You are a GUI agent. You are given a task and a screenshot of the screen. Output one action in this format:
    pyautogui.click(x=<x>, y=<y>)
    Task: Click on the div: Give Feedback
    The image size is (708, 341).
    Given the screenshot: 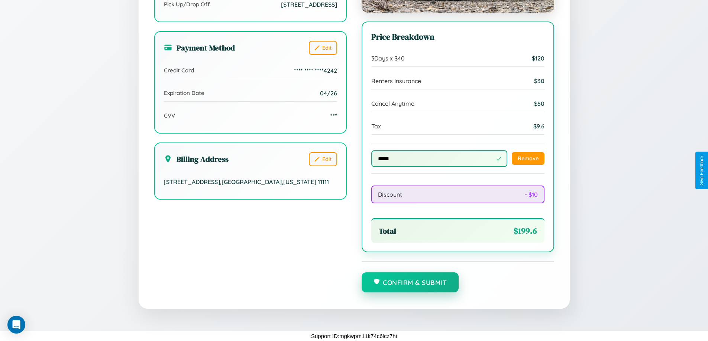 What is the action you would take?
    pyautogui.click(x=701, y=170)
    